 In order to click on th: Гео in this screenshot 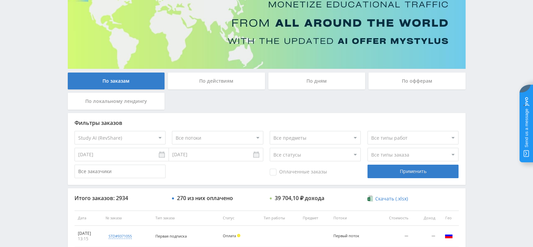, I will do `click(449, 218)`.